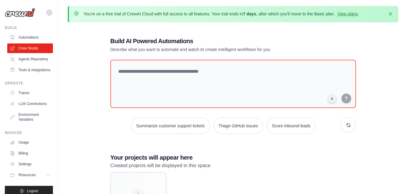  I want to click on a: Tools & Integrations, so click(30, 70).